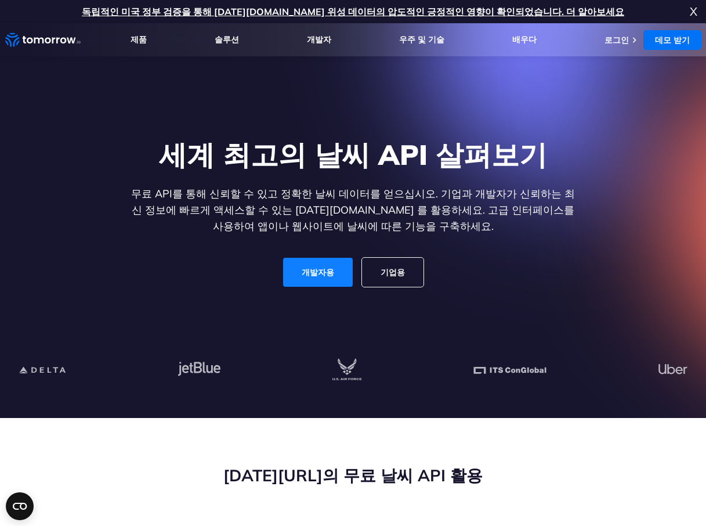 The image size is (706, 526). What do you see at coordinates (525, 39) in the screenshot?
I see `a: 배우다` at bounding box center [525, 39].